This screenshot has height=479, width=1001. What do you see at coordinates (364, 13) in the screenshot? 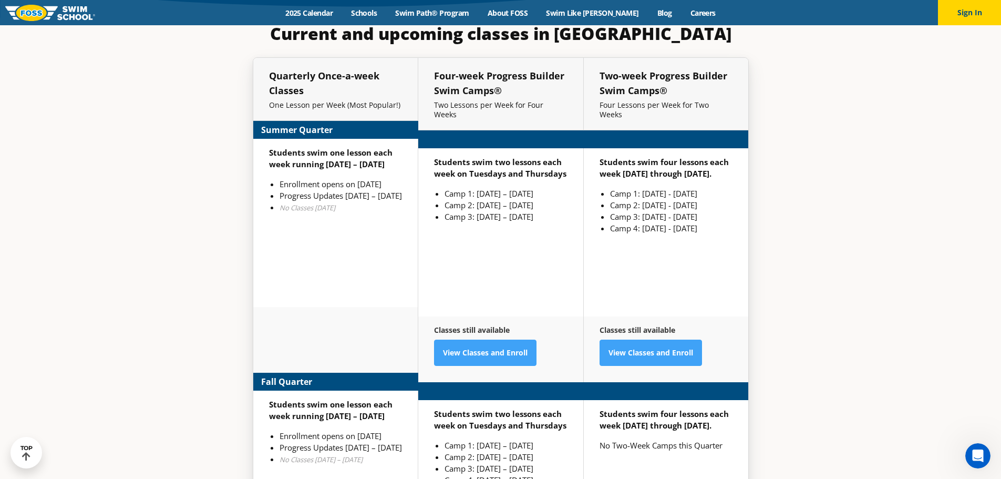
I see `a: Schools` at bounding box center [364, 13].